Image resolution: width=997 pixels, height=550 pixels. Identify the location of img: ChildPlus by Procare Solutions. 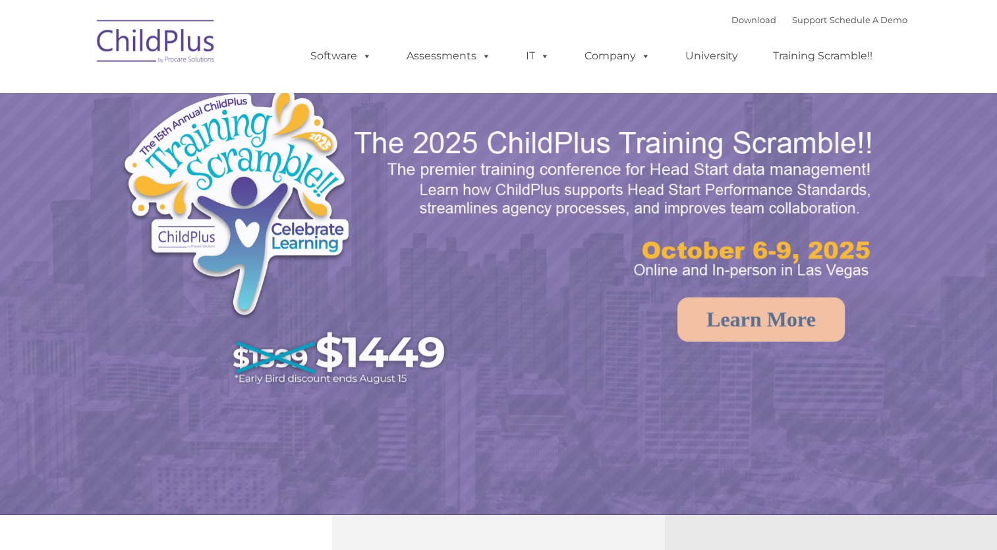
(156, 43).